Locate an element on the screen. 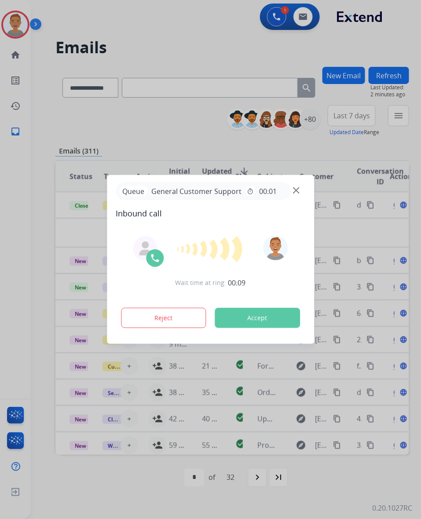  span: 00:01 is located at coordinates (268, 191).